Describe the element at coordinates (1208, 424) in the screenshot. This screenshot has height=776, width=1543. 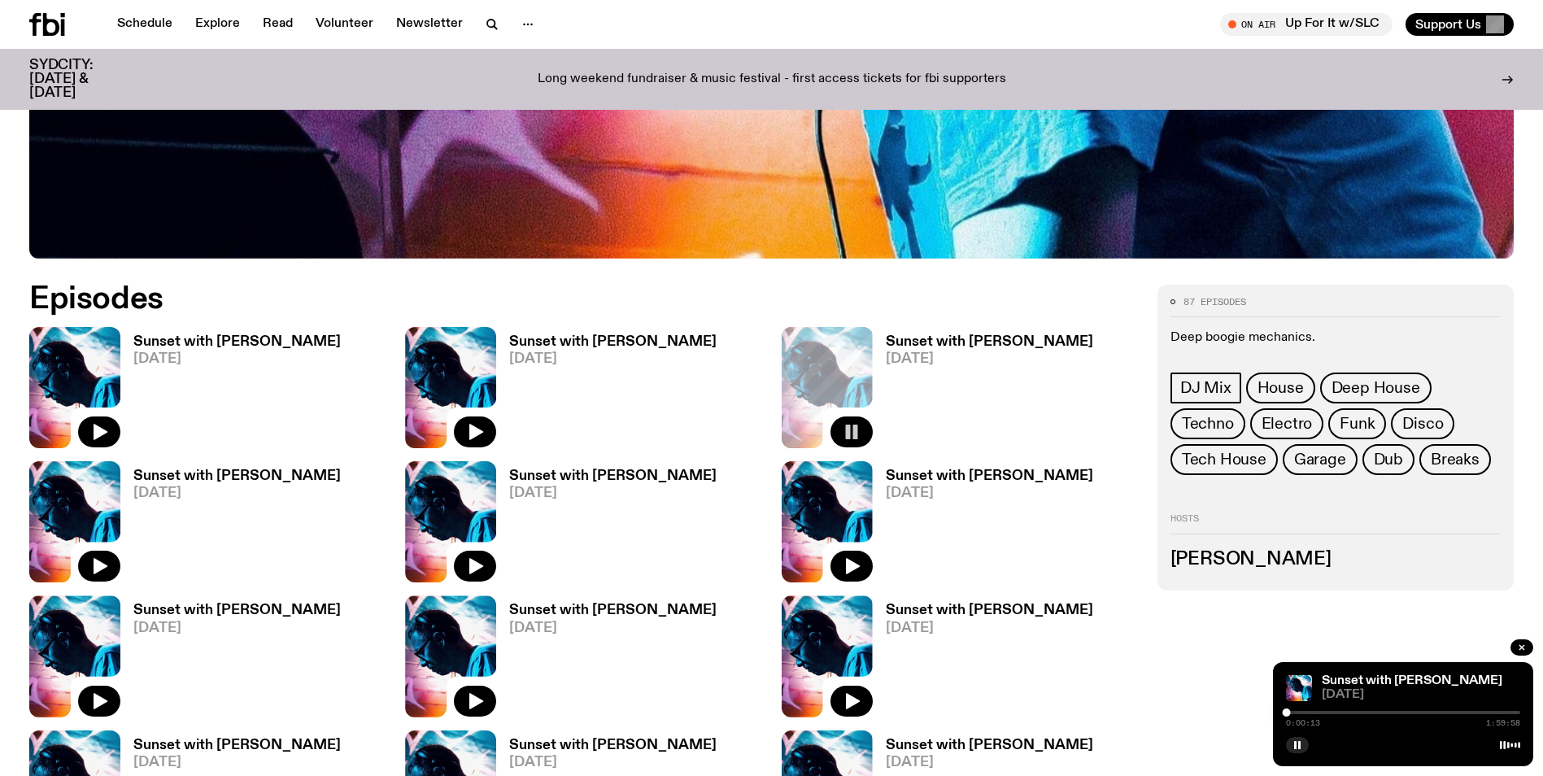
I see `span: Techno` at that location.